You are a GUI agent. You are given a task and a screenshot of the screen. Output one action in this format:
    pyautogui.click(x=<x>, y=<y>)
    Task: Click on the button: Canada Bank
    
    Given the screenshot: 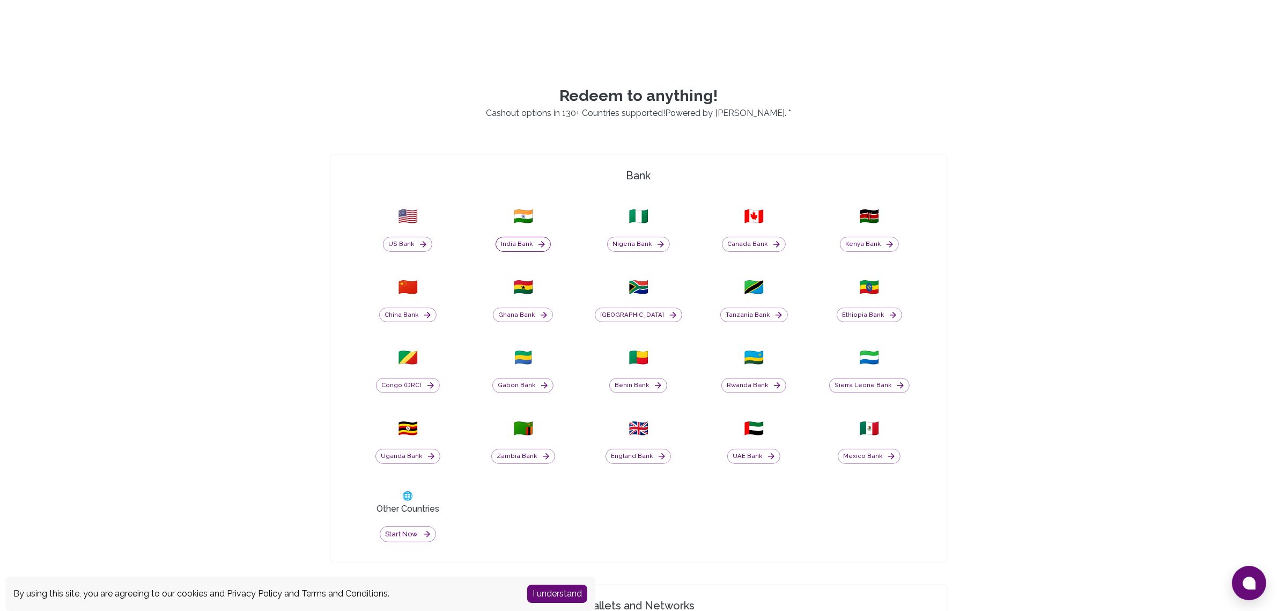 What is the action you would take?
    pyautogui.click(x=754, y=244)
    